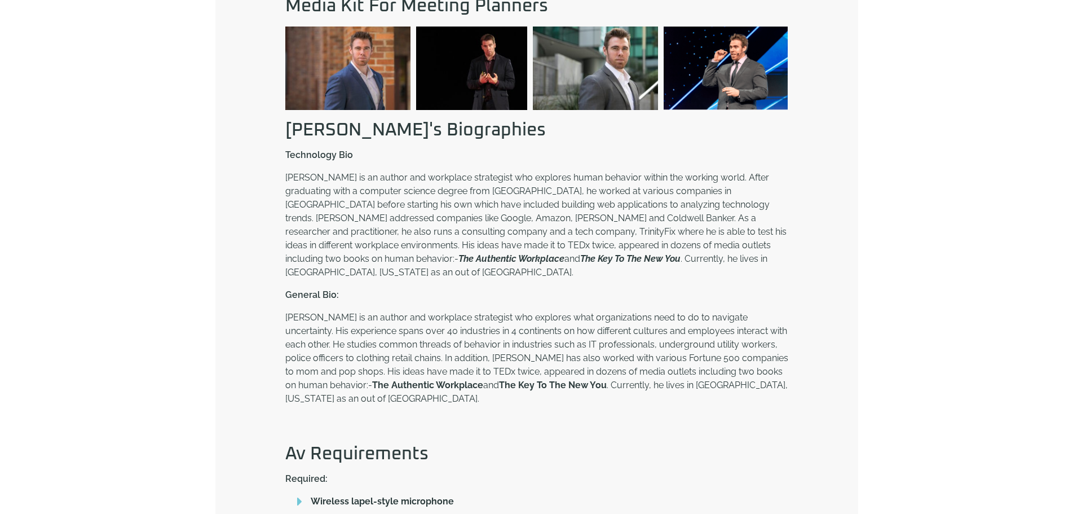  What do you see at coordinates (537, 479) in the screenshot?
I see `p: Required:` at bounding box center [537, 479].